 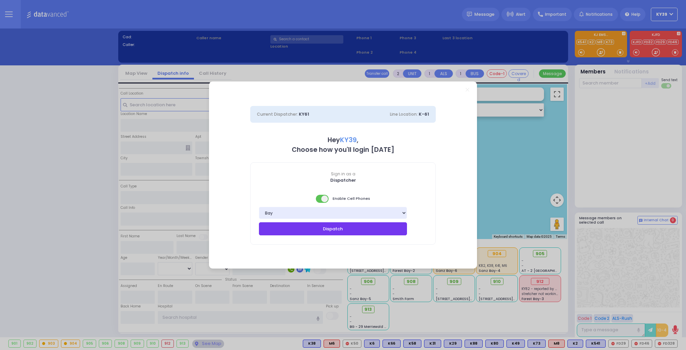 What do you see at coordinates (343, 140) in the screenshot?
I see `b: Hey ,` at bounding box center [343, 140].